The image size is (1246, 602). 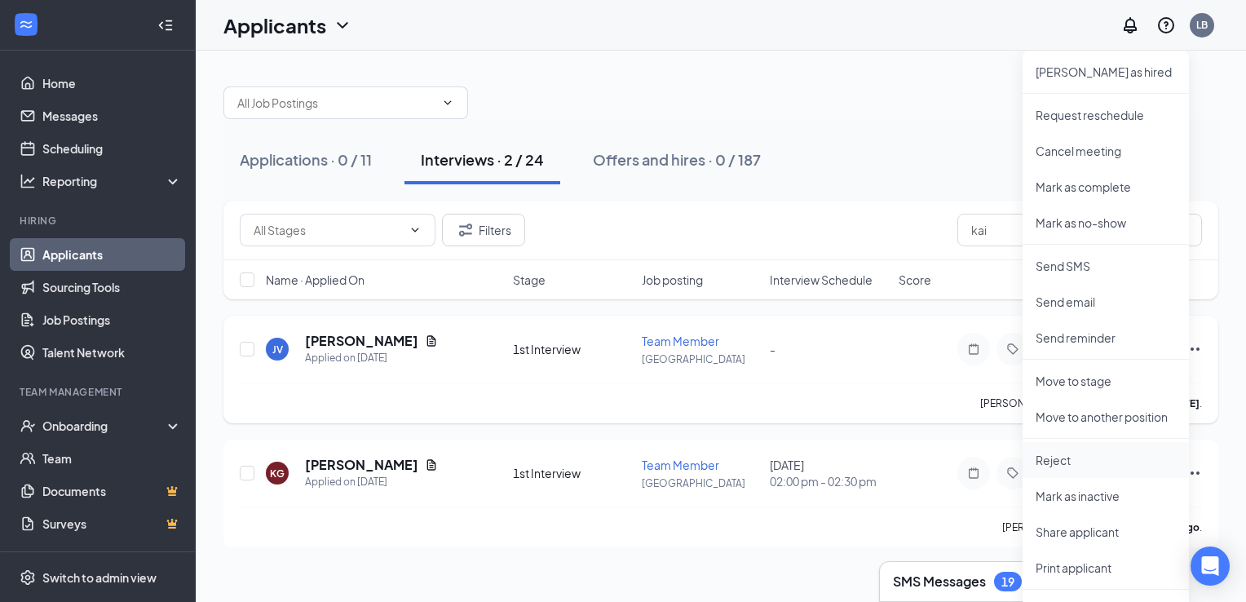 I want to click on div: Applications · 0 / 11, so click(x=306, y=159).